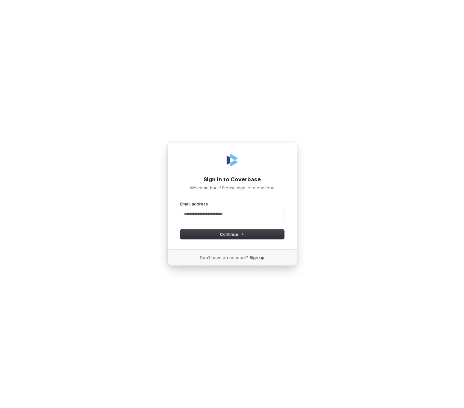 The image size is (464, 408). Describe the element at coordinates (232, 160) in the screenshot. I see `img: Coverbase` at that location.